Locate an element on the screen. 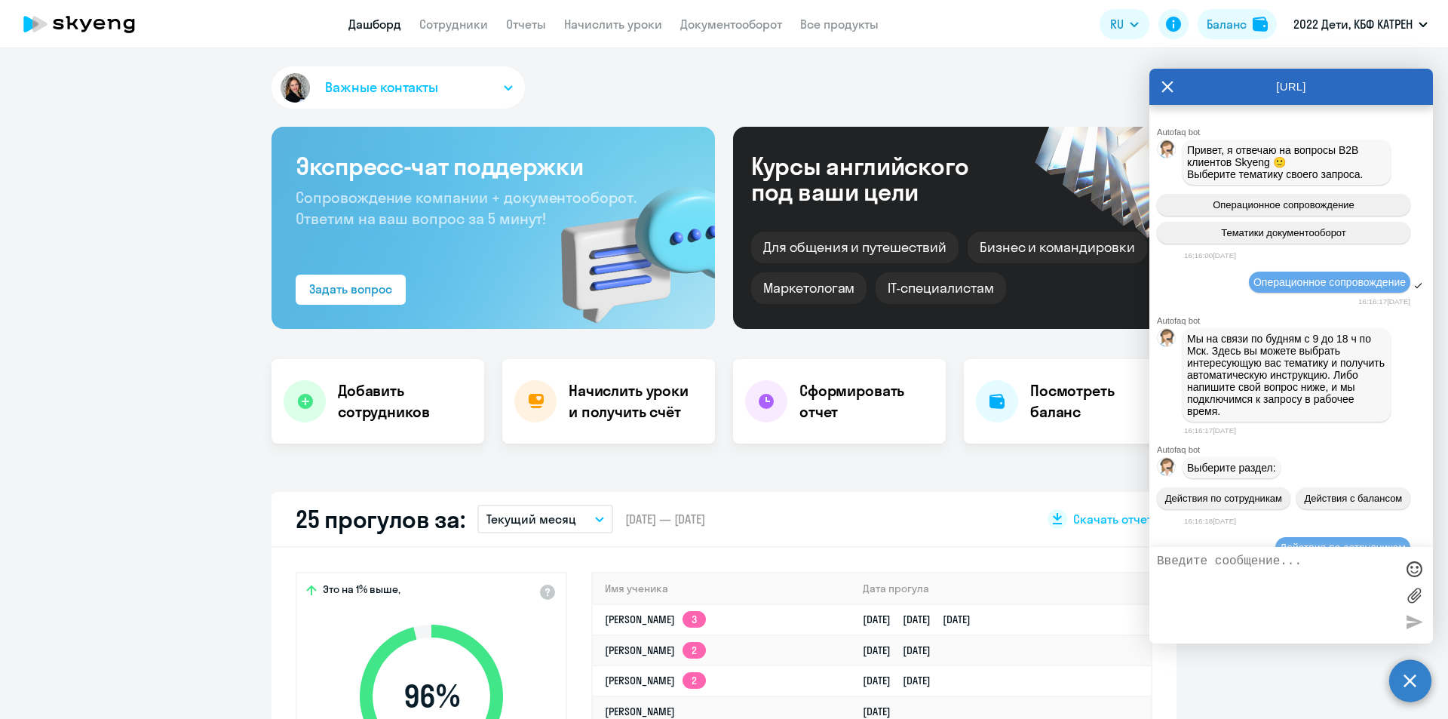 The width and height of the screenshot is (1448, 719). span: RU is located at coordinates (1117, 24).